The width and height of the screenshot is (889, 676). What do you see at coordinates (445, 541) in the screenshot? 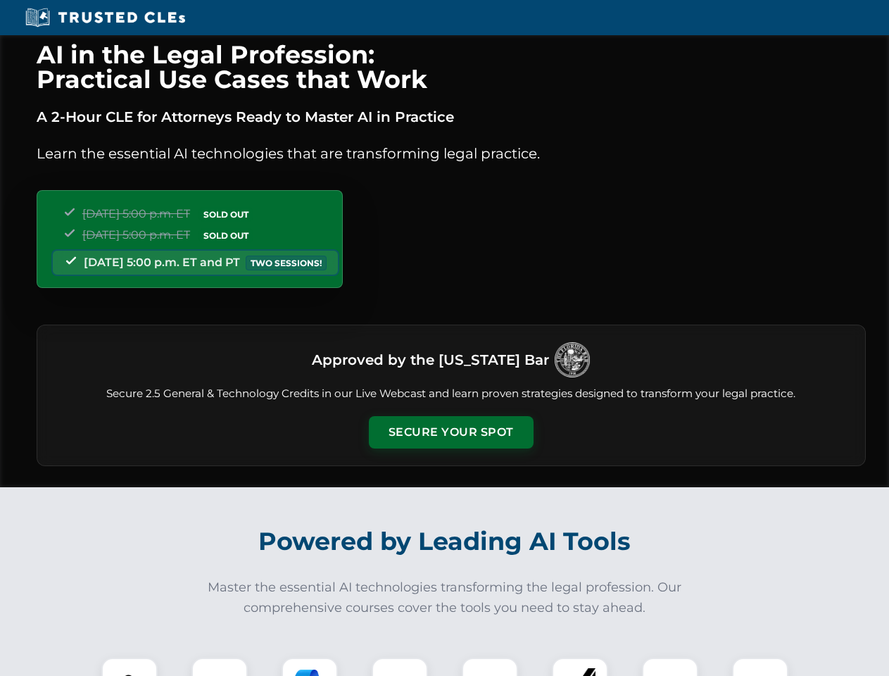
I see `h2: Powered by Leading AI Tools` at bounding box center [445, 541].